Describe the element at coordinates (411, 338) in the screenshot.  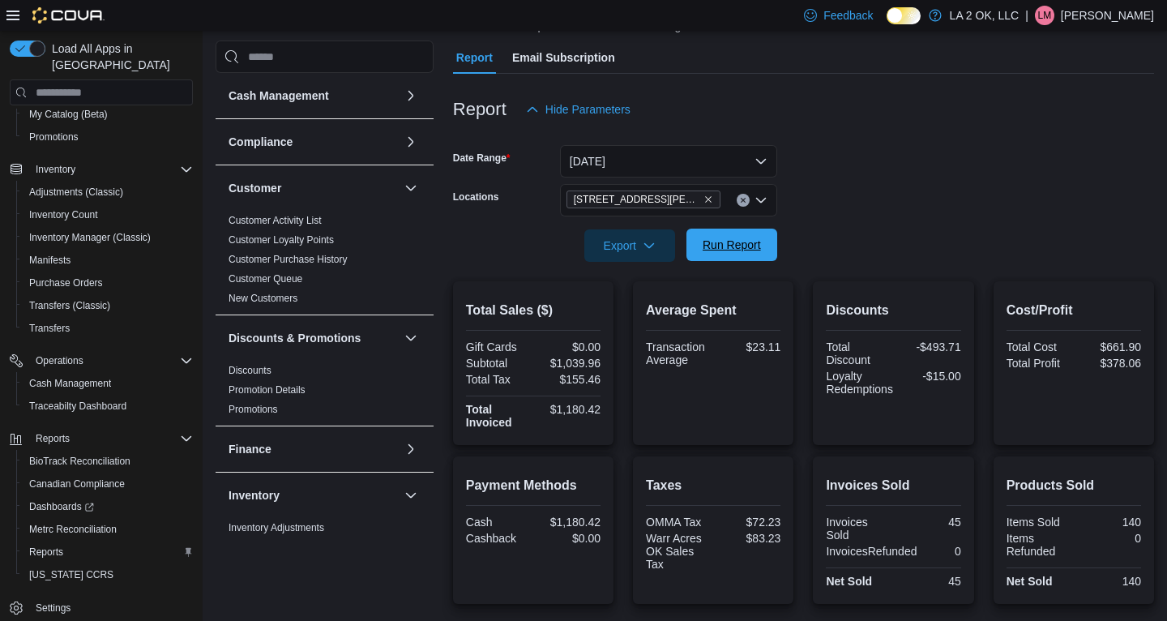
I see `button: Discounts & Promotions` at that location.